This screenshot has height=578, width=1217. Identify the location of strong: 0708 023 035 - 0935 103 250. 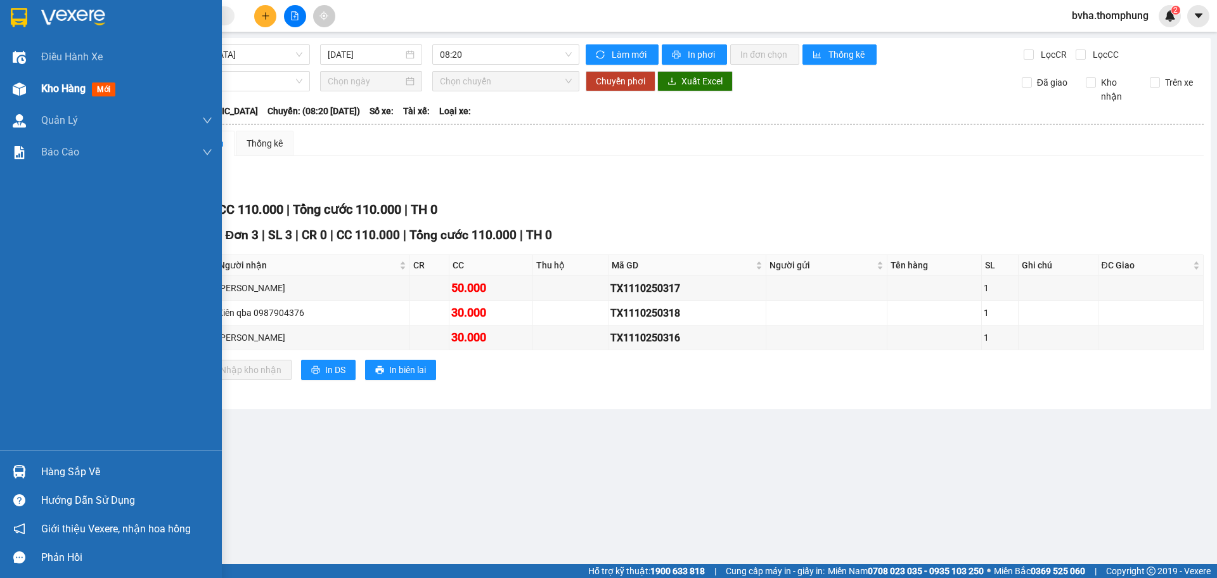
(926, 571).